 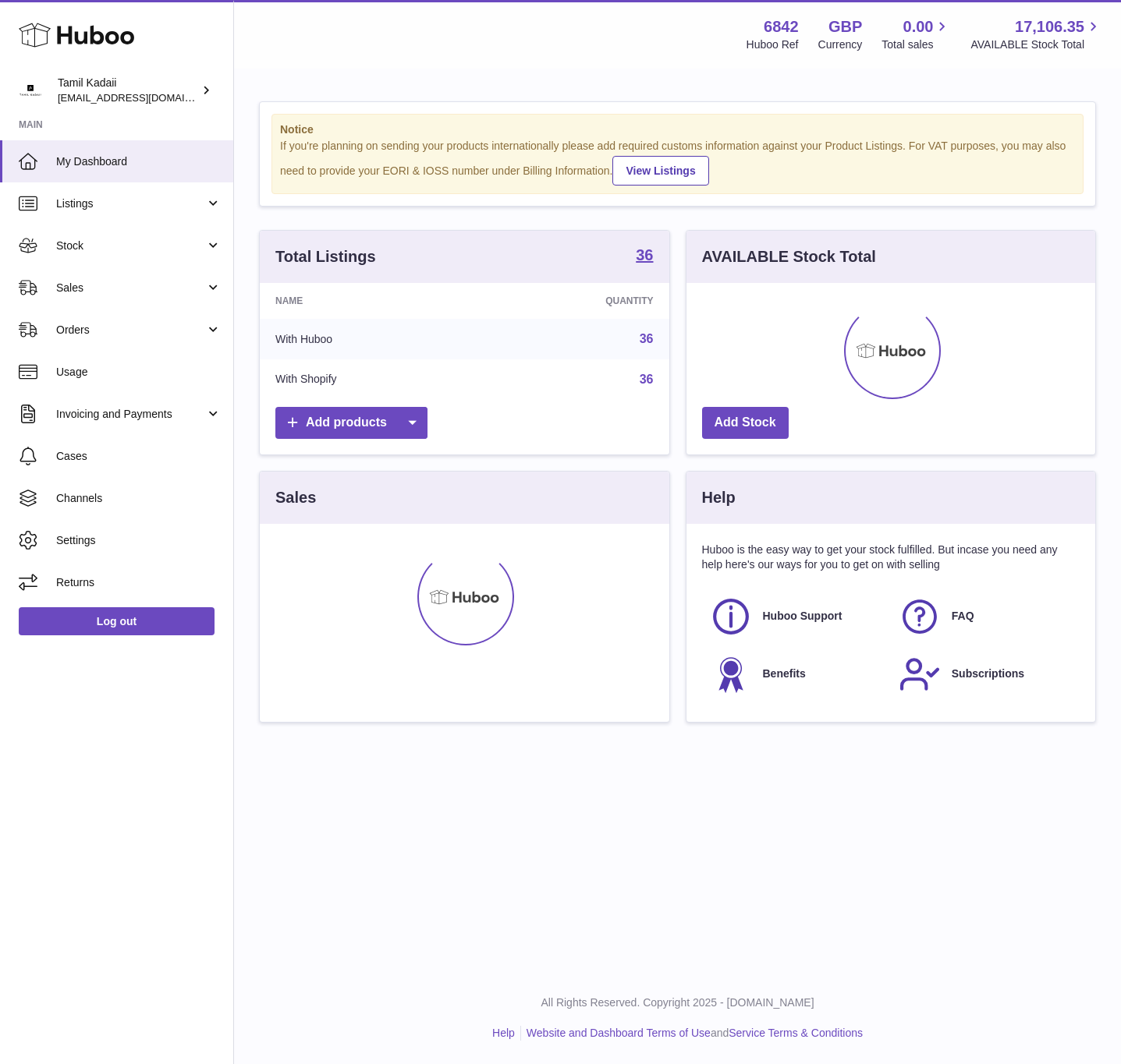 I want to click on h3: Help, so click(x=719, y=497).